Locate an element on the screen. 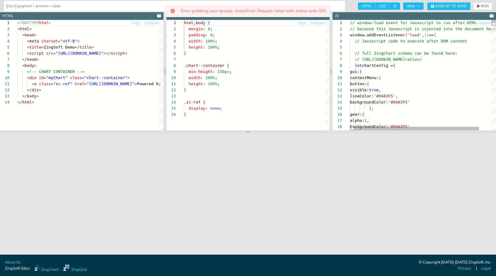  p: Error grabbing your groups: AxiosError: Request failed with status code 500 is located at coordinates (253, 11).